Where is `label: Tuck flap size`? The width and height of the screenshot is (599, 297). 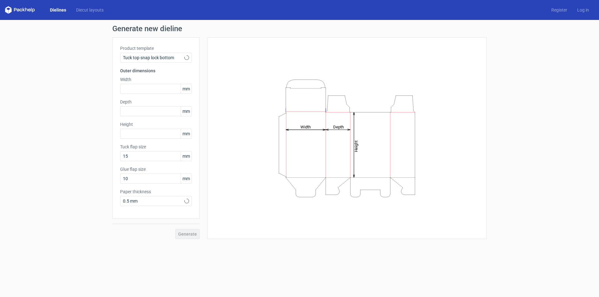 label: Tuck flap size is located at coordinates (156, 147).